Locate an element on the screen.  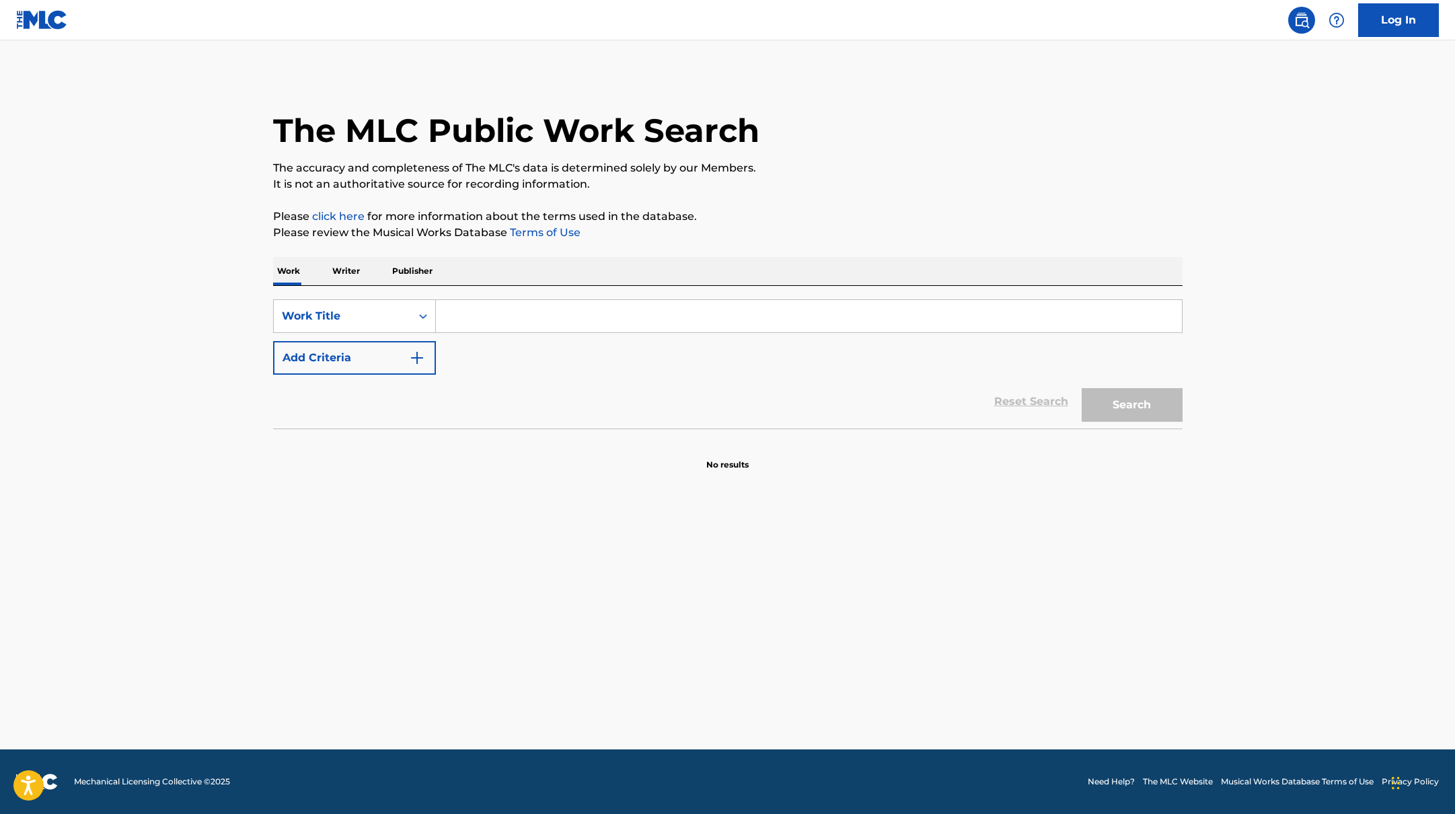
a: Terms of Use is located at coordinates (544, 232).